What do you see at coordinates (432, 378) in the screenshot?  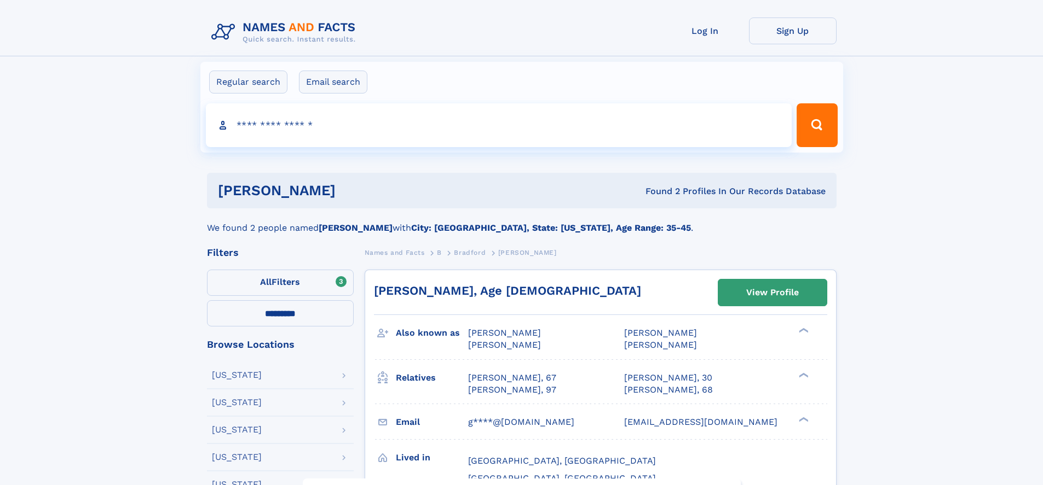 I see `h3: Relatives` at bounding box center [432, 378].